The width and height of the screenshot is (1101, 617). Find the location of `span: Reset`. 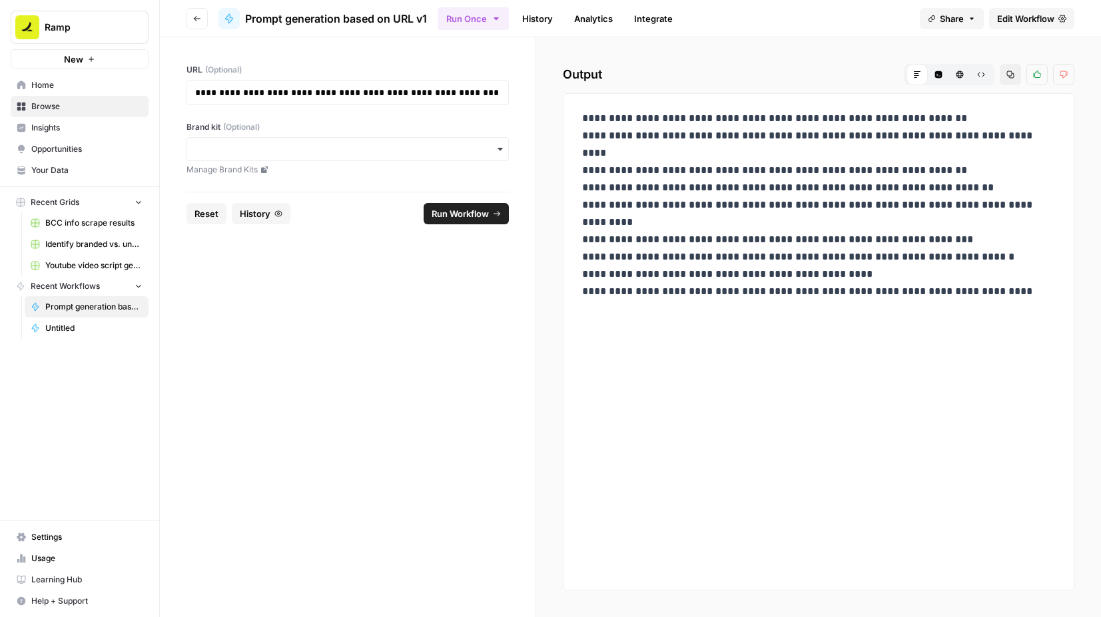

span: Reset is located at coordinates (206, 214).